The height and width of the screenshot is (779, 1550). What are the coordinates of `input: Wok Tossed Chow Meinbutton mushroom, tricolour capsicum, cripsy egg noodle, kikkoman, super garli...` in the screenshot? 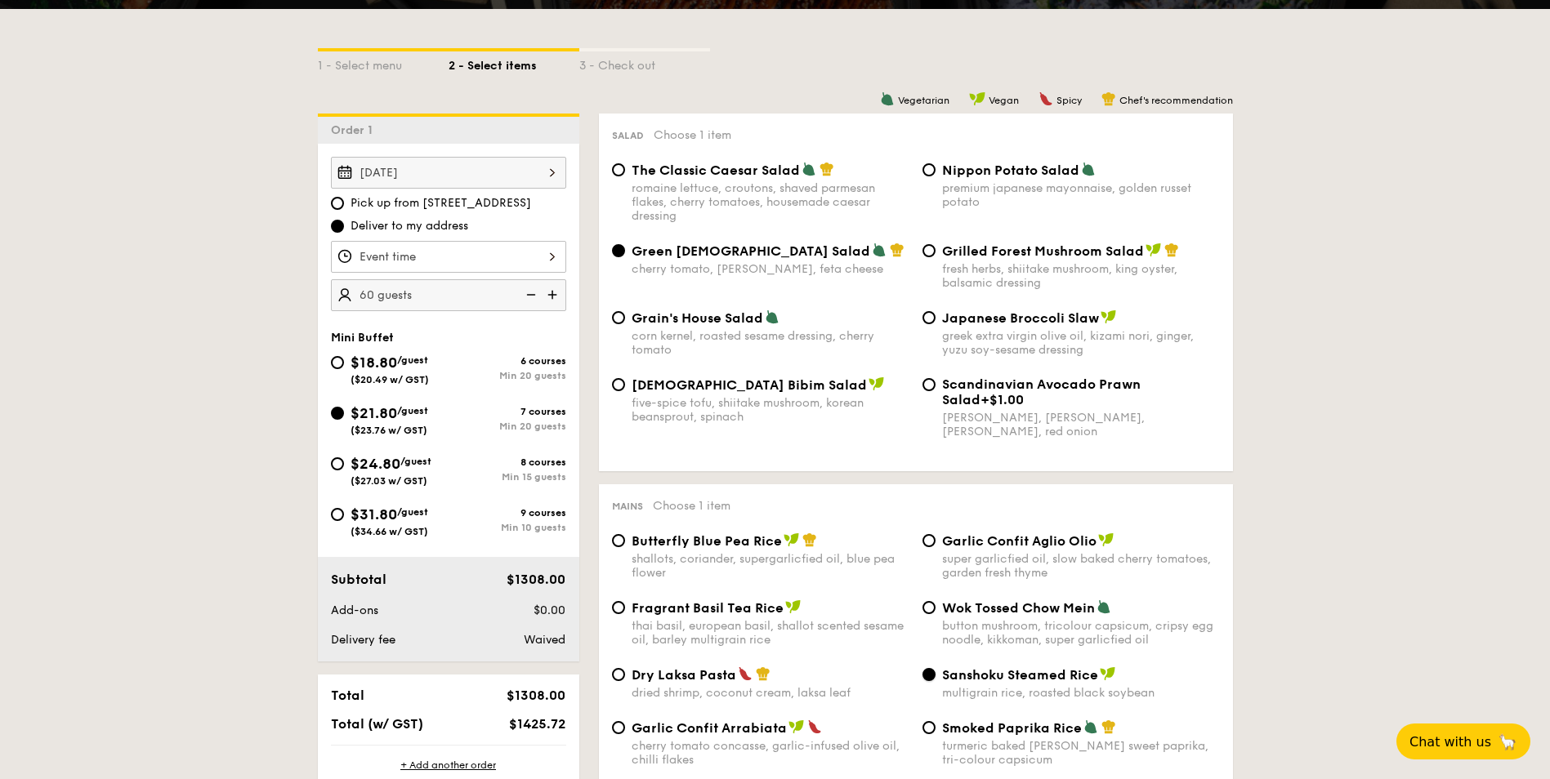 It's located at (929, 608).